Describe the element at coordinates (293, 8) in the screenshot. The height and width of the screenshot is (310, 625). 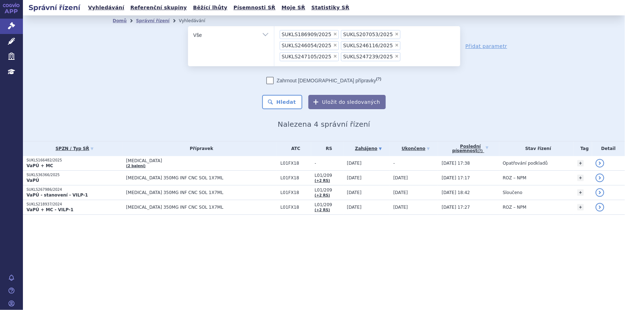
I see `a: Moje SŘ` at that location.